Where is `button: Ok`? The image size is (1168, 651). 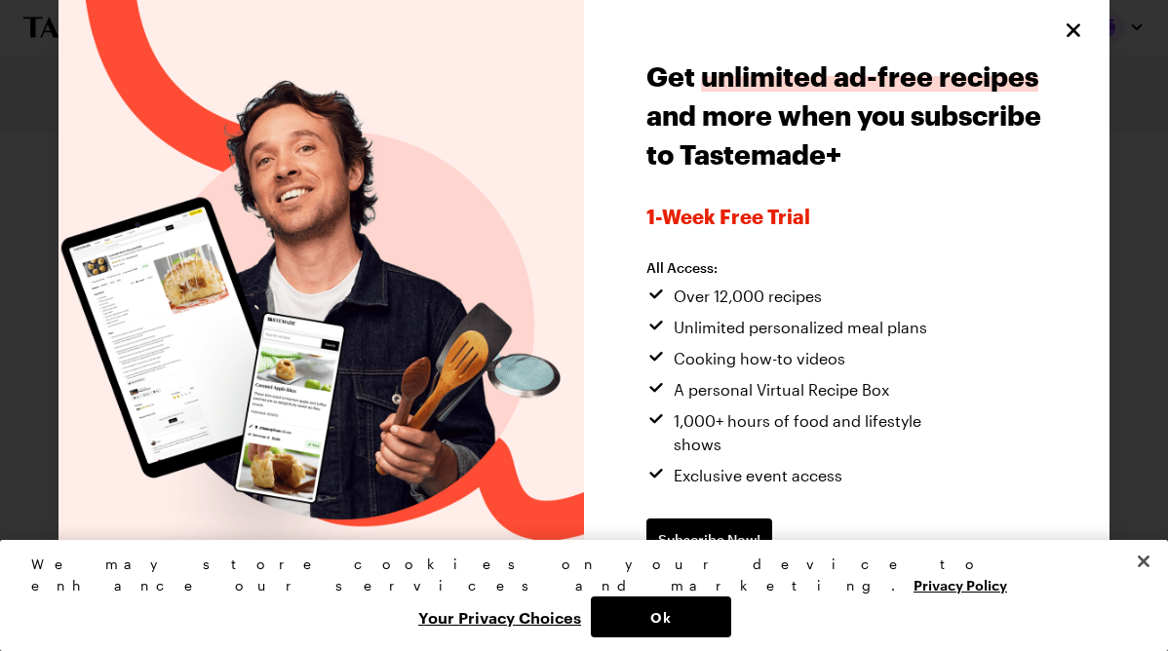 button: Ok is located at coordinates (661, 617).